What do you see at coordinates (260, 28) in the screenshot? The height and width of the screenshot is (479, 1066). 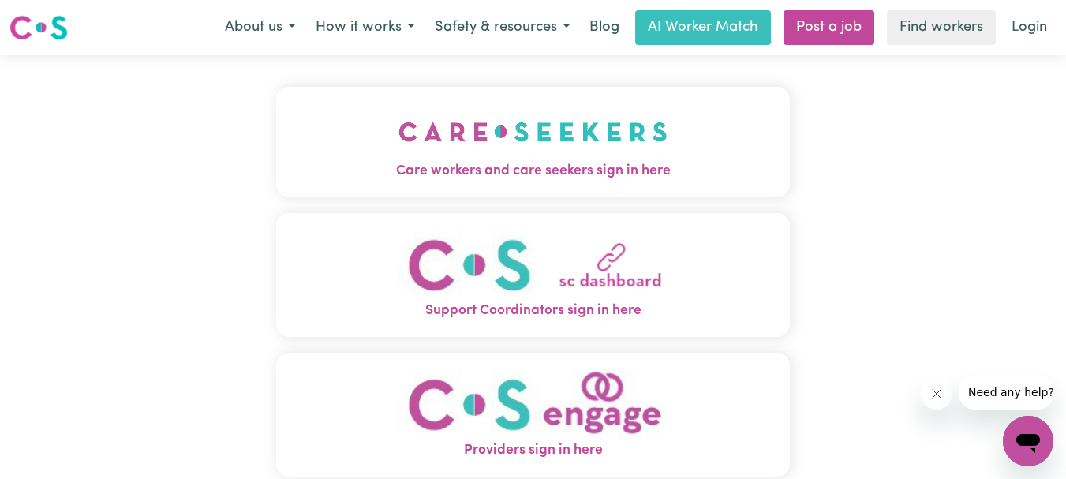 I see `button: About us` at bounding box center [260, 28].